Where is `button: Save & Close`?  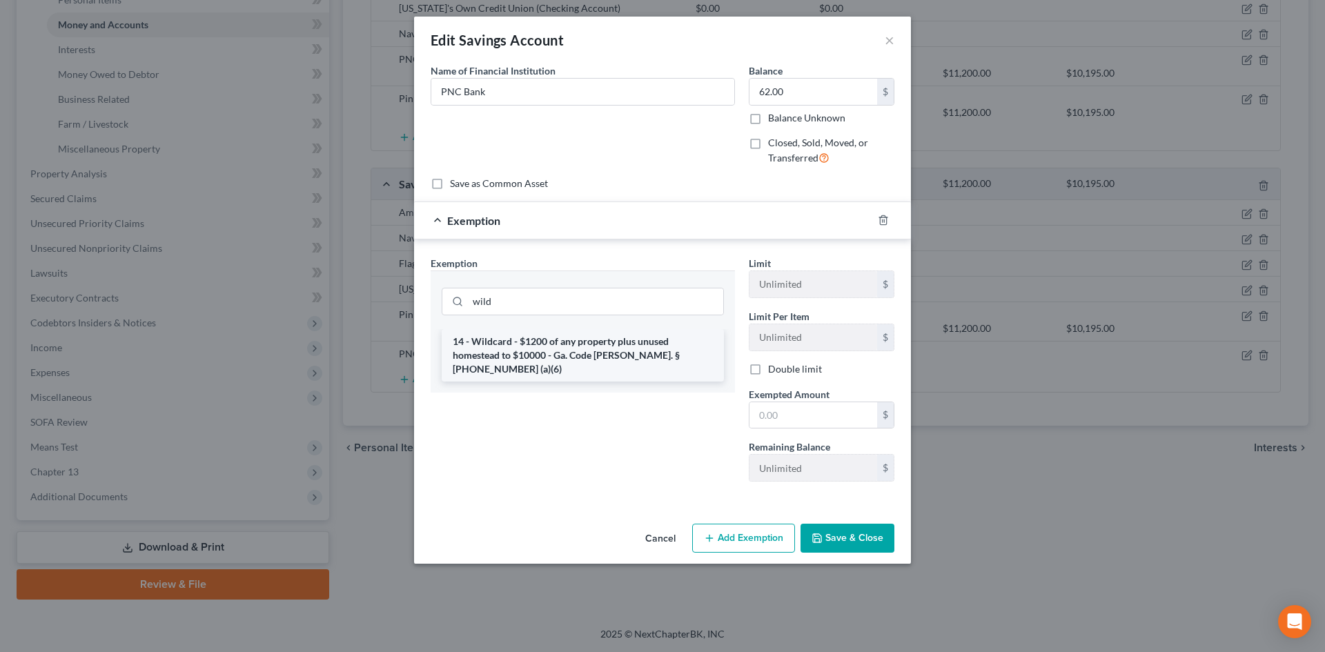
button: Save & Close is located at coordinates (847, 538).